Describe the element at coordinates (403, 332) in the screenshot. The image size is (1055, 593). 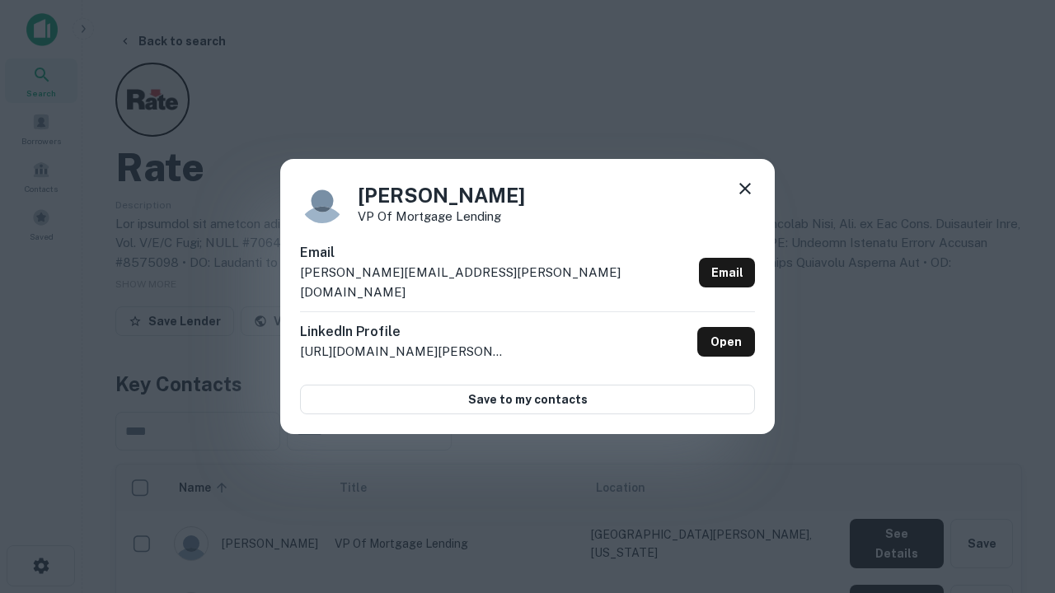
I see `h6: LinkedIn Profile` at that location.